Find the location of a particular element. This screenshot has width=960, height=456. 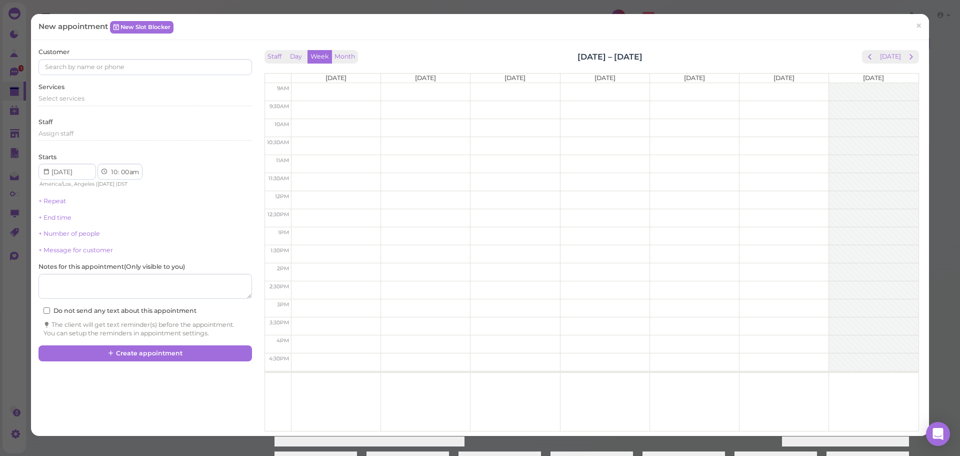

span: 4:30pm is located at coordinates (279, 358).